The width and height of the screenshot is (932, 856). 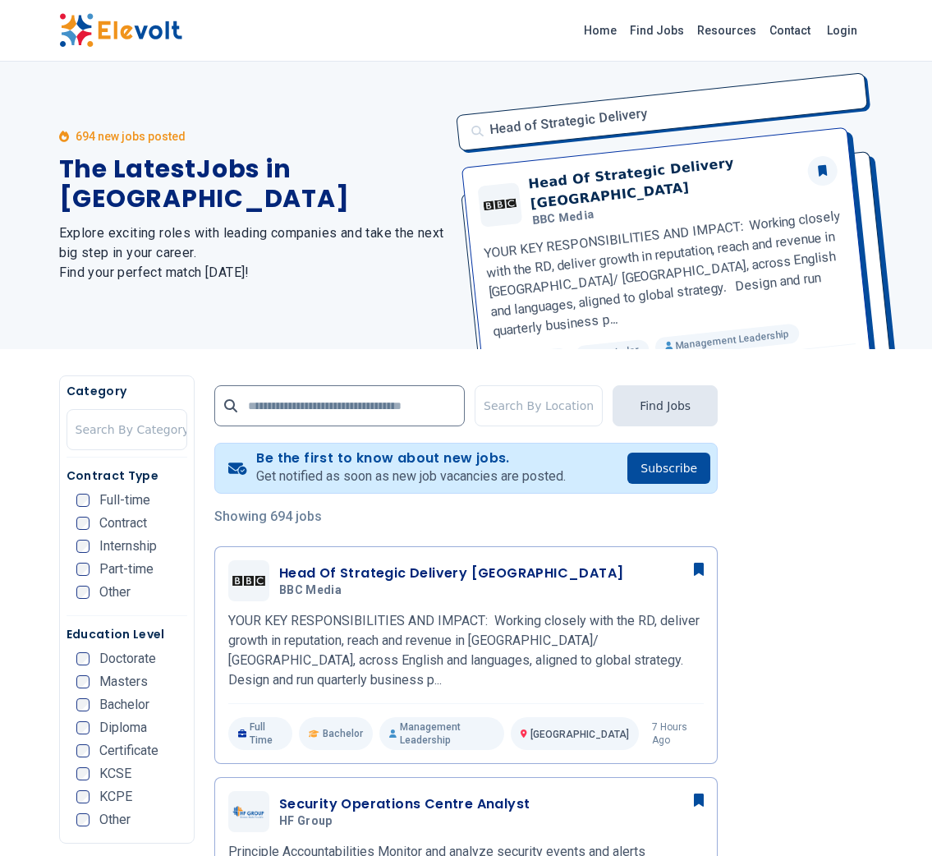 What do you see at coordinates (260, 734) in the screenshot?
I see `p: Full Time` at bounding box center [260, 734].